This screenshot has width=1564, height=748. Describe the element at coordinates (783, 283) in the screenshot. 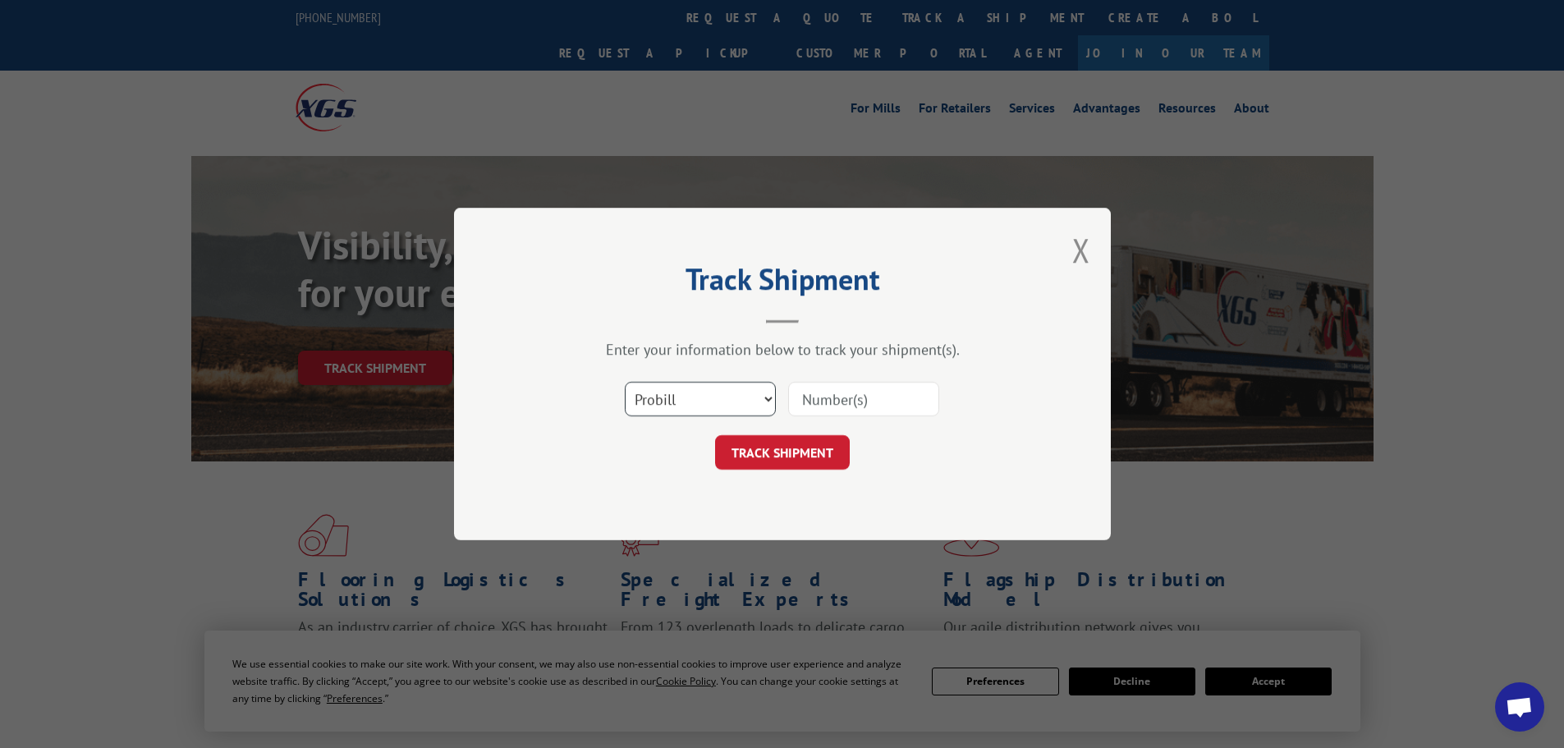

I see `h2: Track Shipment` at that location.